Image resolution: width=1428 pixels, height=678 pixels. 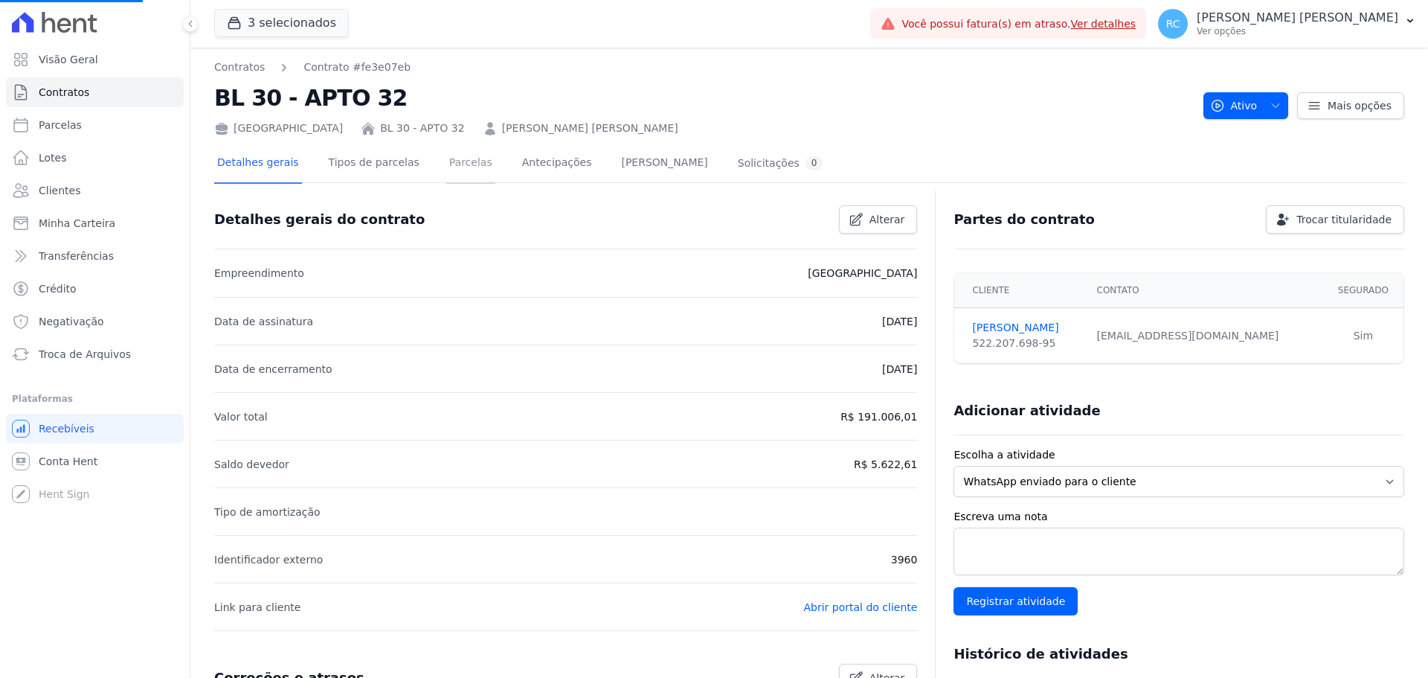 What do you see at coordinates (1025, 343) in the screenshot?
I see `div: 522.207.698-95` at bounding box center [1025, 343].